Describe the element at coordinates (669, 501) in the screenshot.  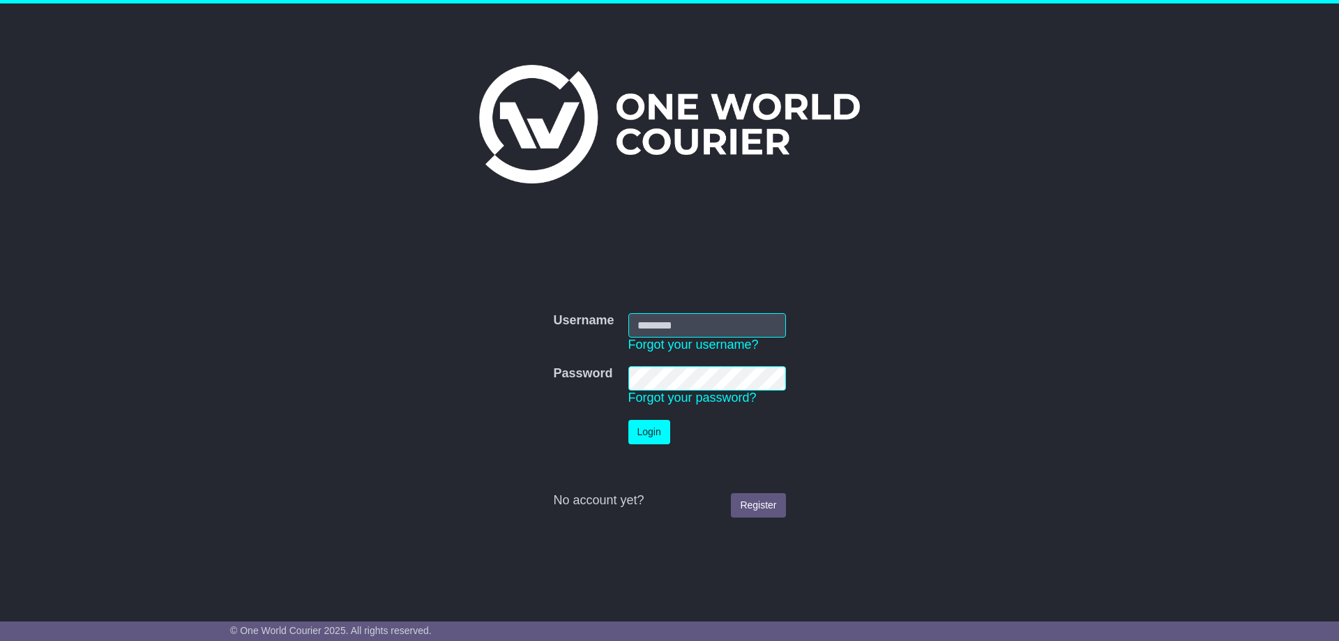
I see `div: No account yet?` at that location.